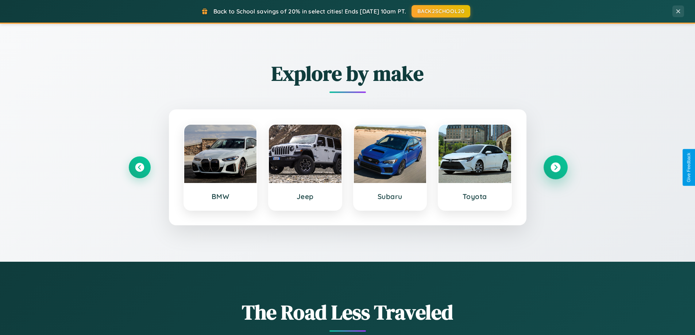  Describe the element at coordinates (348, 73) in the screenshot. I see `h2: Explore by make` at that location.